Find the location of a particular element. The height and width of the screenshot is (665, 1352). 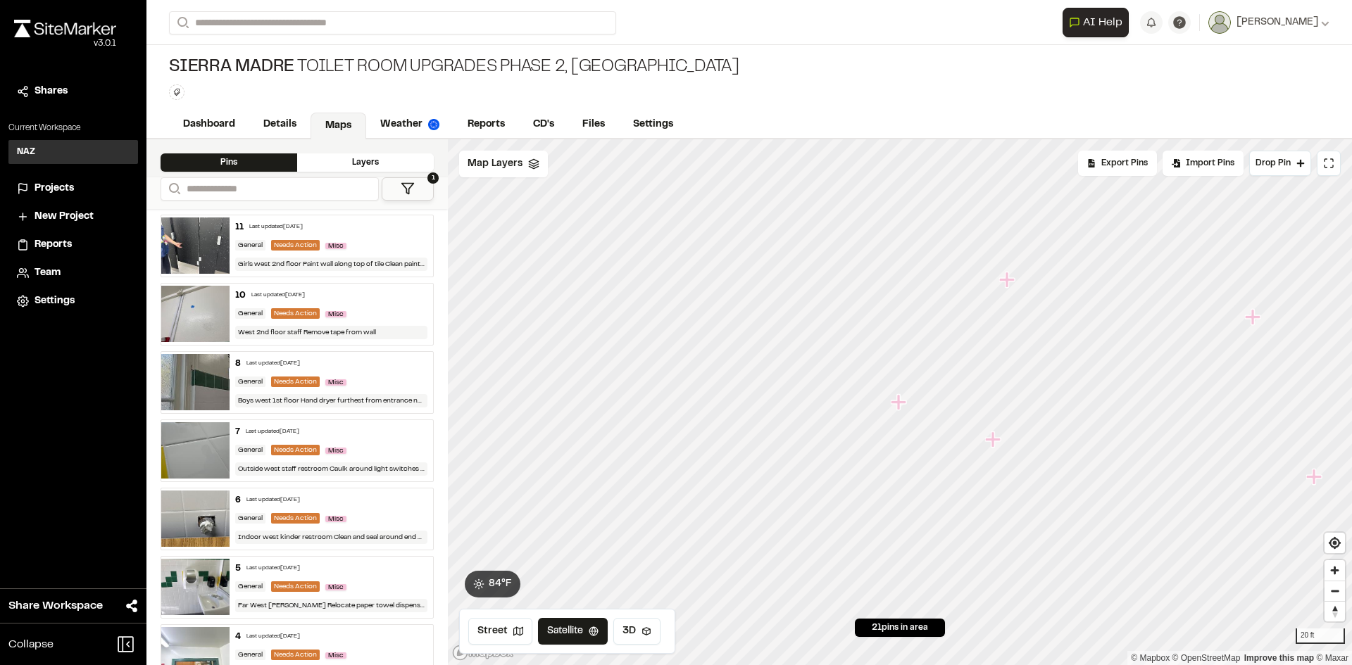

button: Zoom in is located at coordinates (1334, 570).